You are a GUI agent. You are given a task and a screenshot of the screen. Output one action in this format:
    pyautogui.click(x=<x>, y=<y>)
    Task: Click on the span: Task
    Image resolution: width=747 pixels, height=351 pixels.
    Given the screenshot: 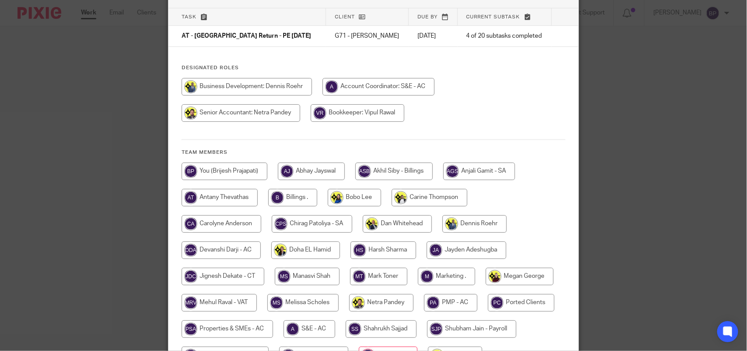 What is the action you would take?
    pyautogui.click(x=189, y=17)
    